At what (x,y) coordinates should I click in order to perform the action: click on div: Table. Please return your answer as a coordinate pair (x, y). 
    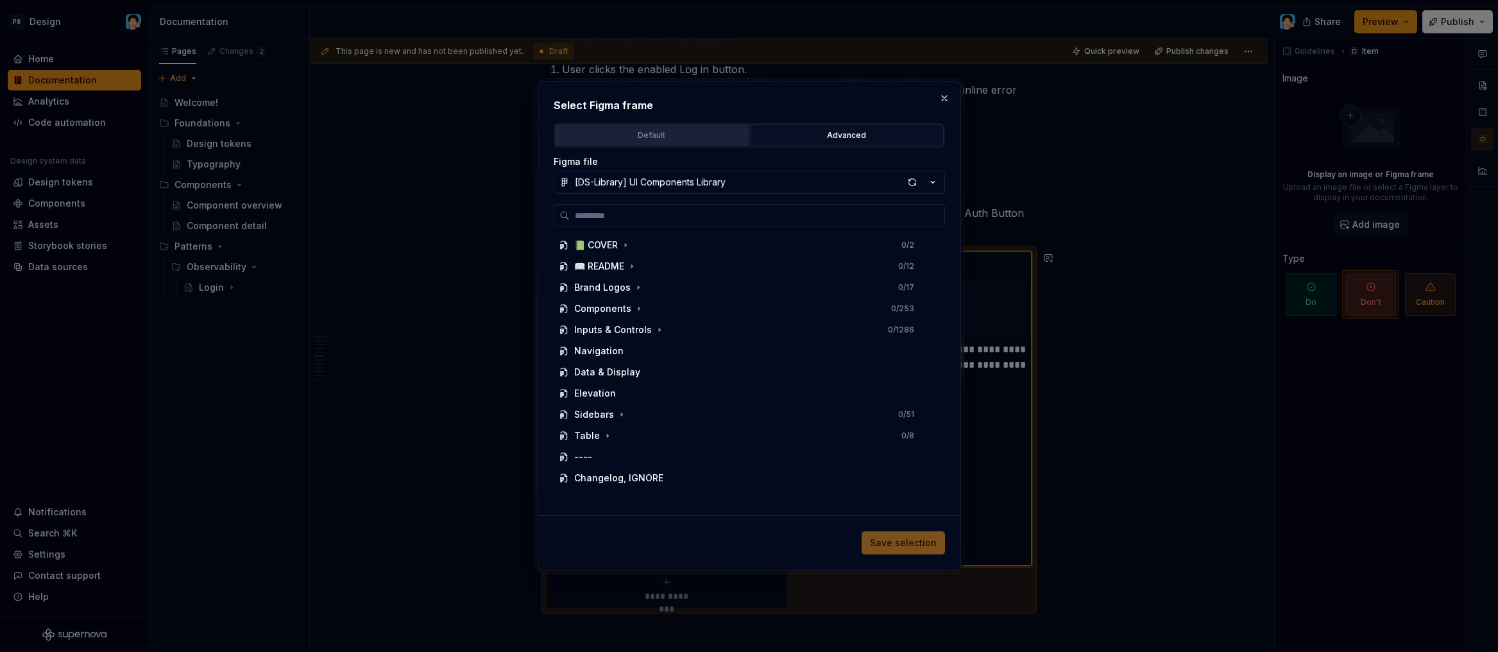
    Looking at the image, I should click on (587, 436).